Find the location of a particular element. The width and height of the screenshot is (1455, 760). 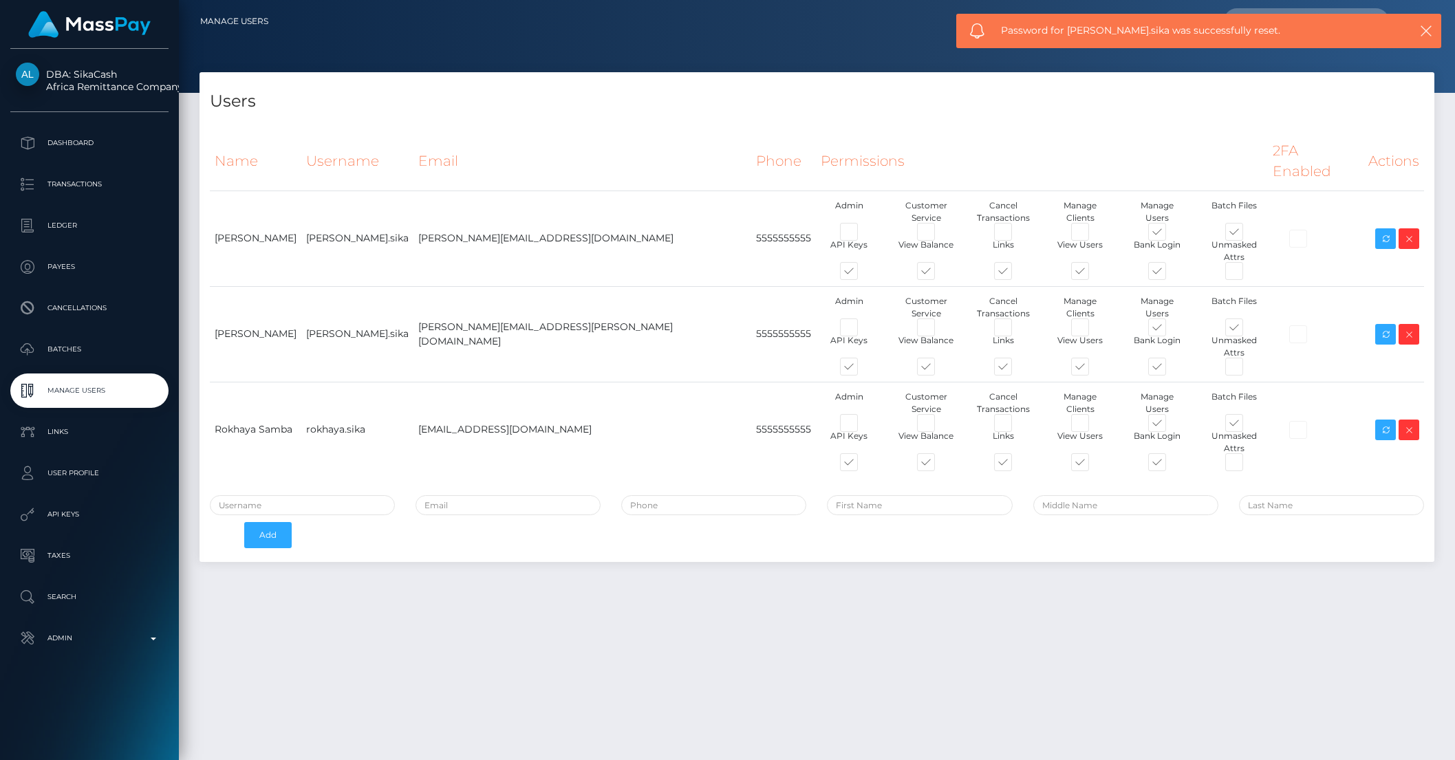

th: Username is located at coordinates (357, 161).